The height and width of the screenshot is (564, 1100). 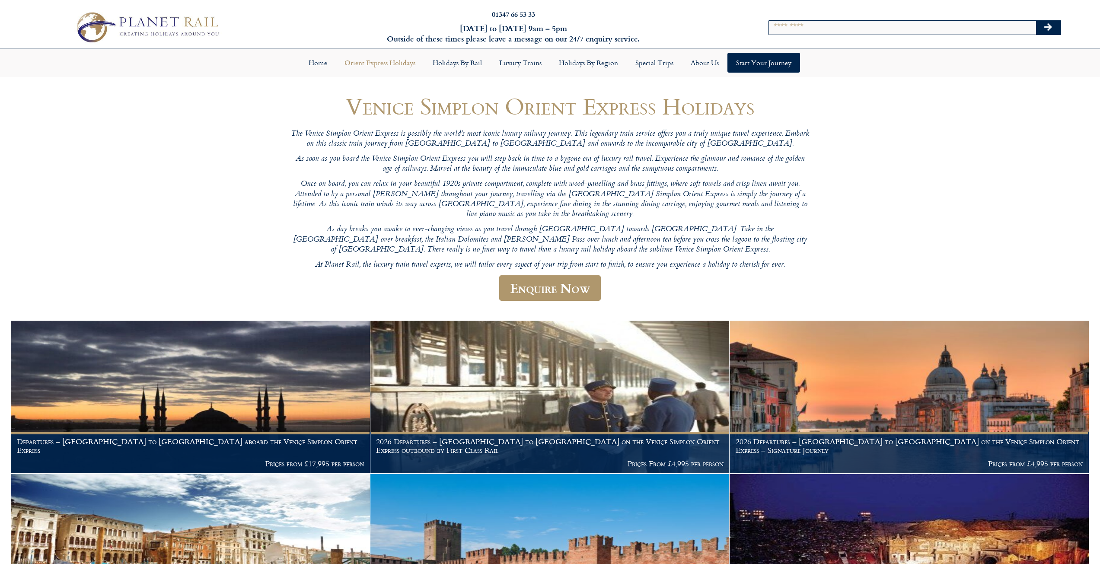 I want to click on a: About Us, so click(x=705, y=63).